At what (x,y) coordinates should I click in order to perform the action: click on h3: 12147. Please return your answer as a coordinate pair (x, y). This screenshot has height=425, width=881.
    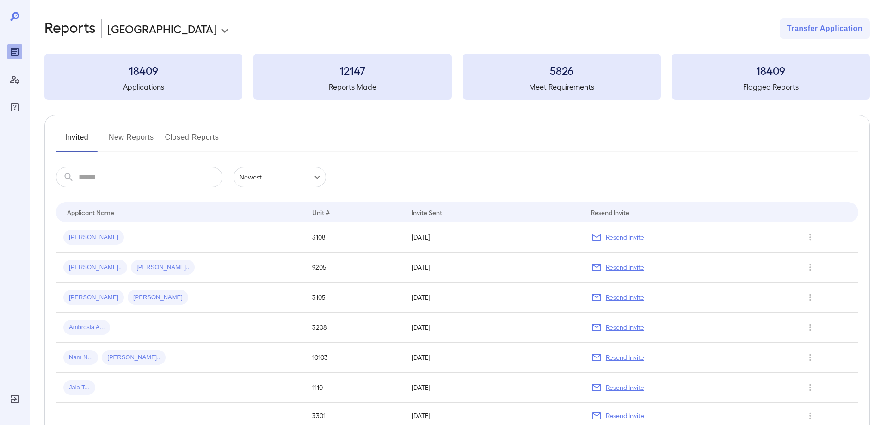
    Looking at the image, I should click on (353, 70).